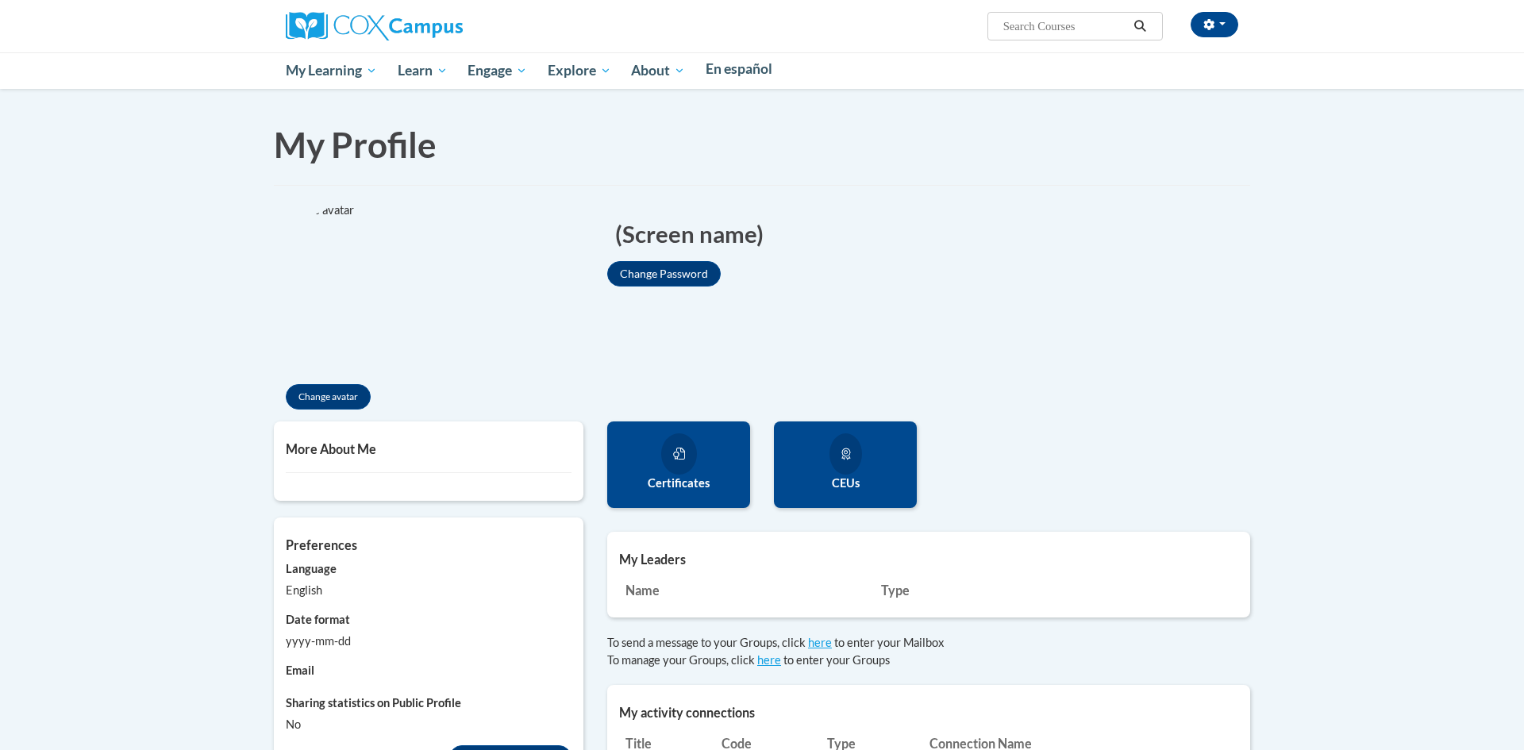  I want to click on div: English, so click(429, 591).